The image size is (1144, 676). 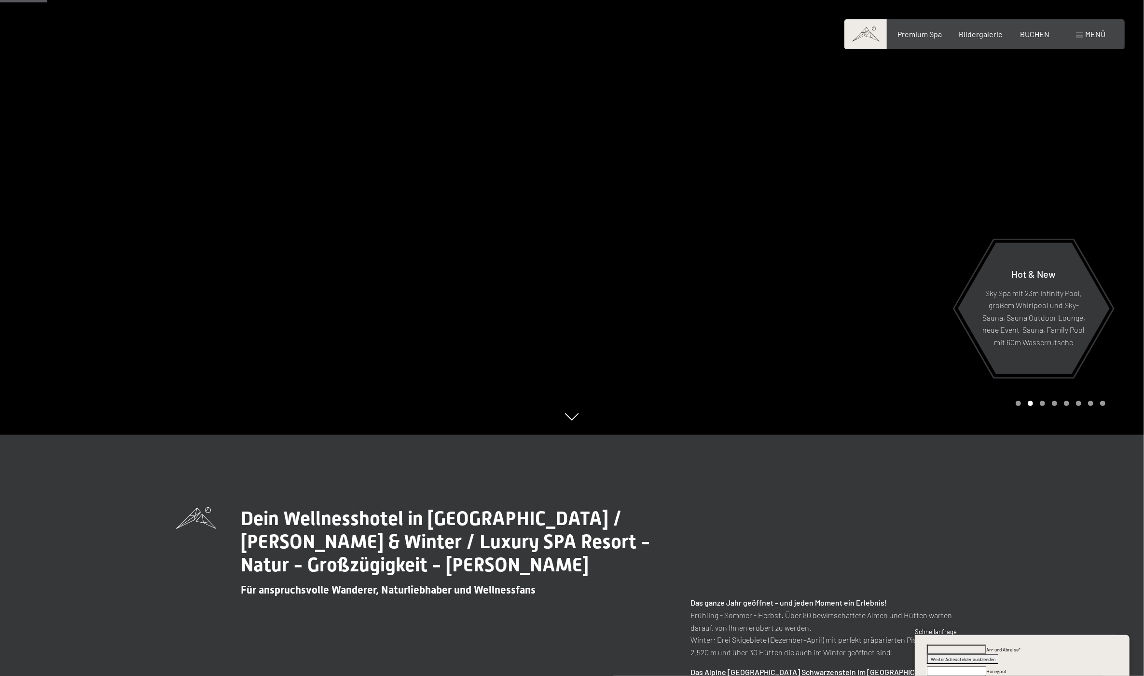 What do you see at coordinates (1066, 403) in the screenshot?
I see `div: Carousel Page 5` at bounding box center [1066, 403].